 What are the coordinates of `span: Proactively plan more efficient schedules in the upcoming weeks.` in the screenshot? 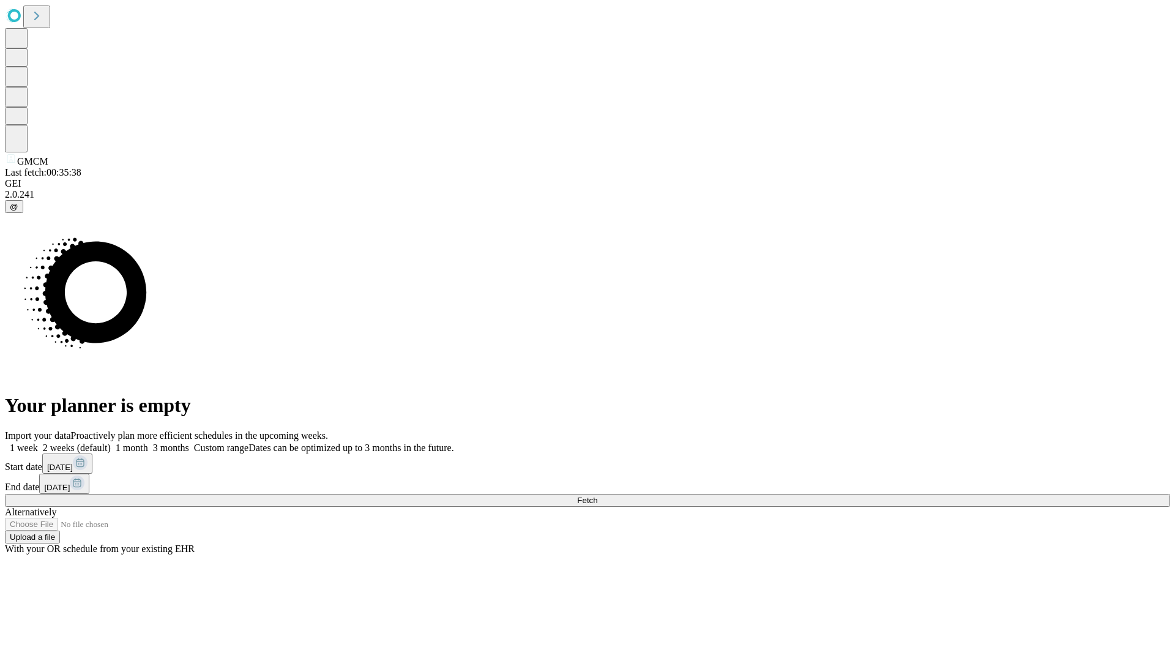 It's located at (200, 435).